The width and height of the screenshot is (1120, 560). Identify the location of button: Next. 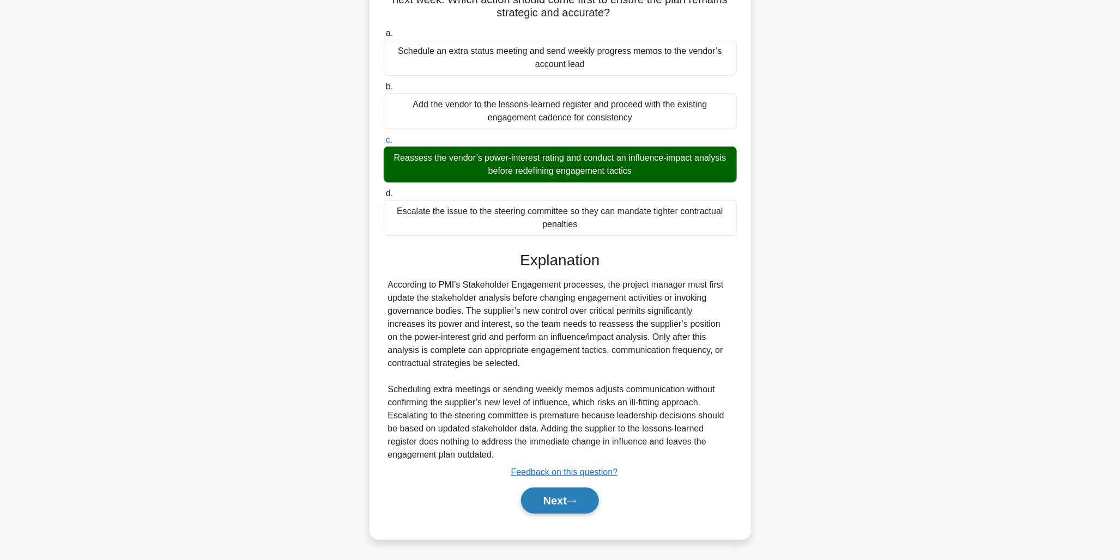
(560, 501).